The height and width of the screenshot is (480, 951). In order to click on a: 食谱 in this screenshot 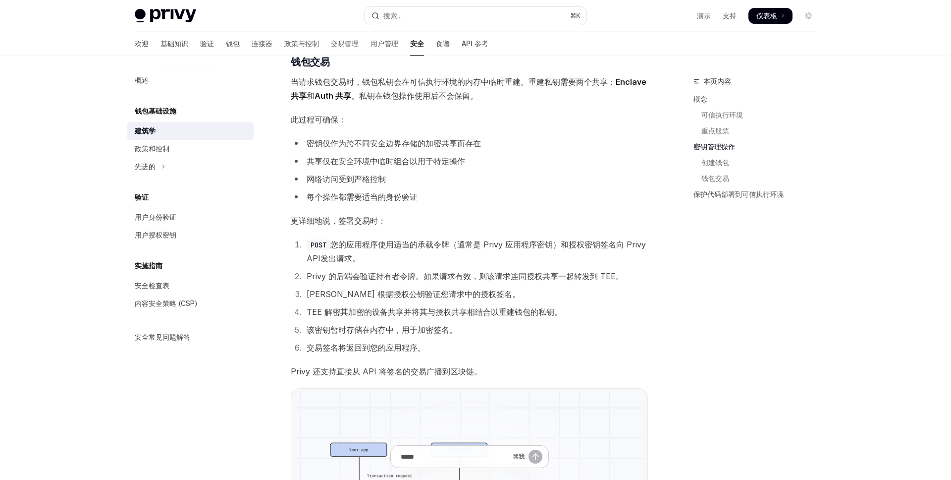, I will do `click(443, 44)`.